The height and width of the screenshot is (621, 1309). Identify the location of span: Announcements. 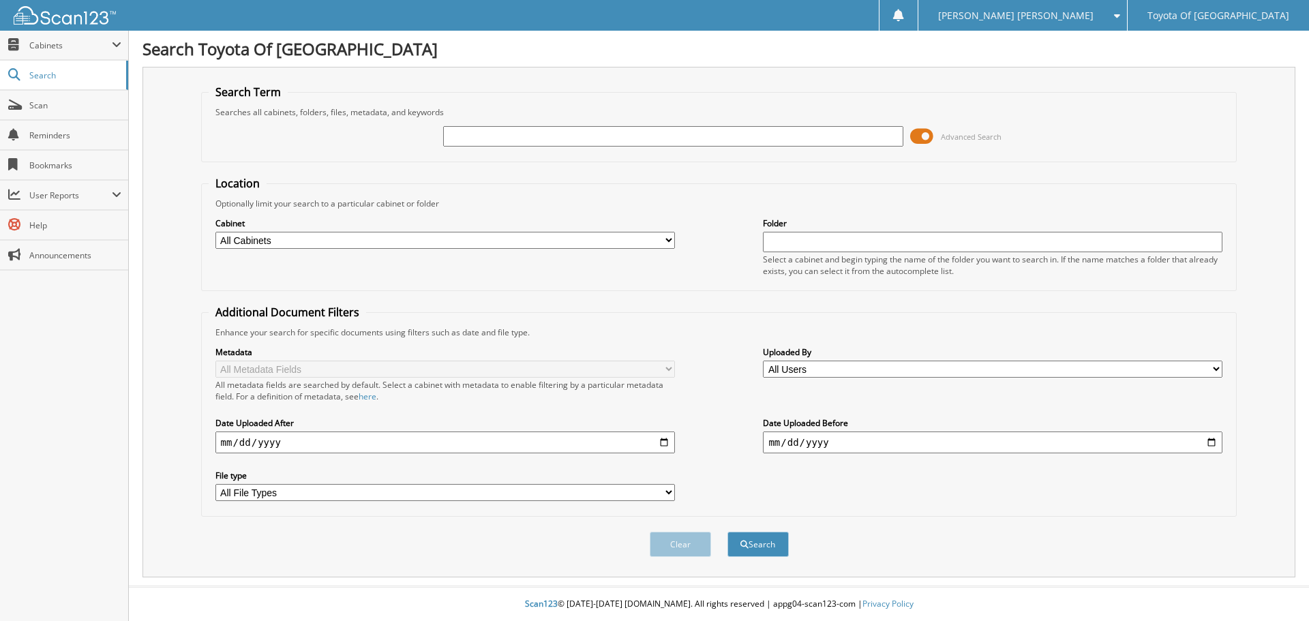
(75, 255).